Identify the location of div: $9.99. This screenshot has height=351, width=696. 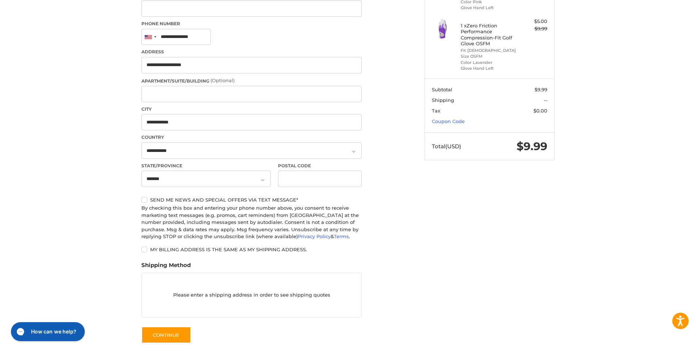
(532, 29).